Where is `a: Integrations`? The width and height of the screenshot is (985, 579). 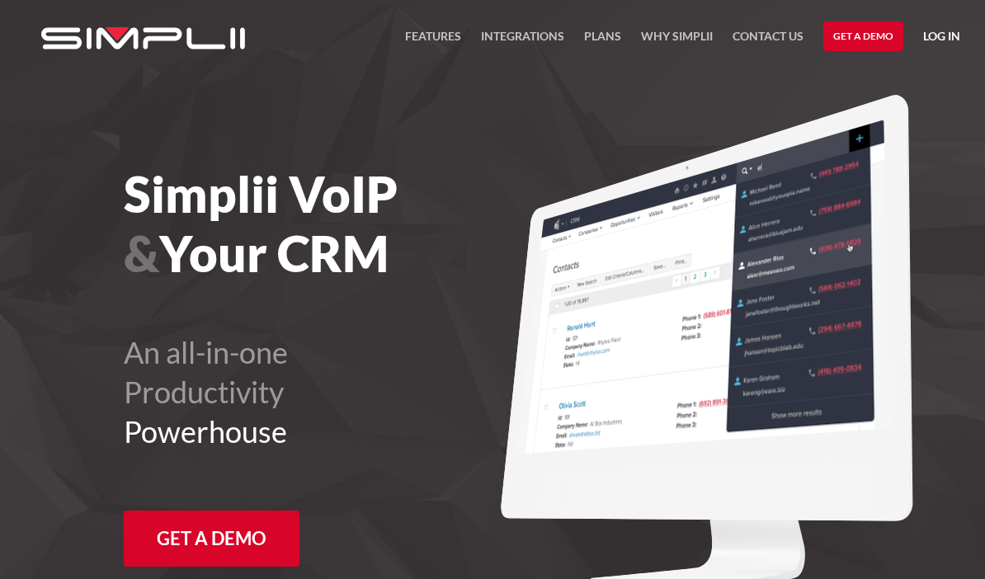 a: Integrations is located at coordinates (522, 41).